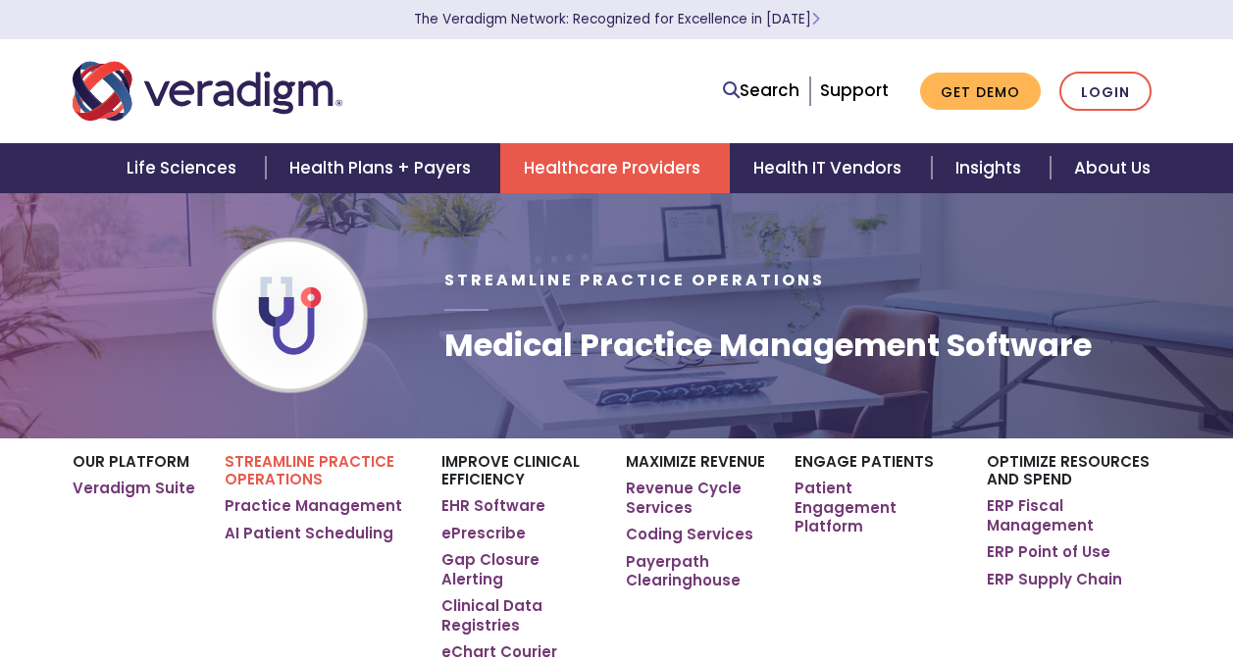 This screenshot has width=1233, height=661. I want to click on a: Search, so click(761, 90).